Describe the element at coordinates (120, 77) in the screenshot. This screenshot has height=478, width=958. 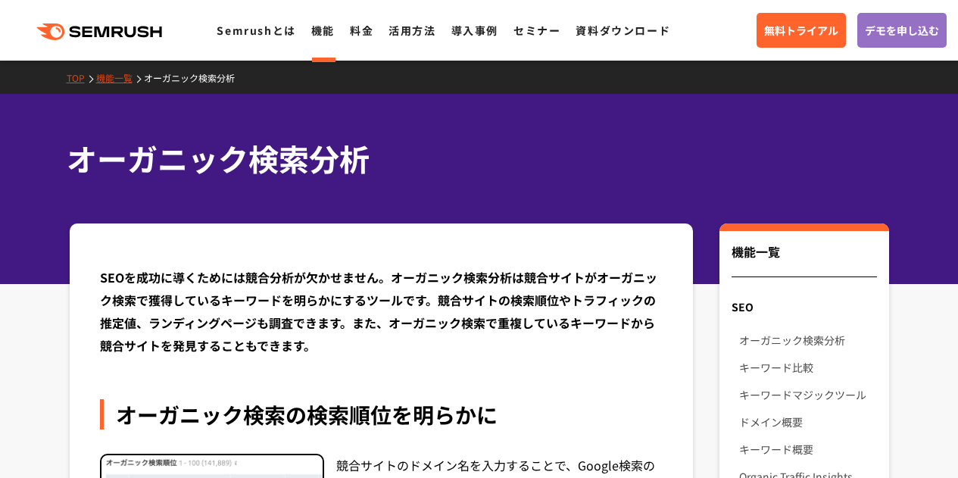
I see `a: 機能一覧` at that location.